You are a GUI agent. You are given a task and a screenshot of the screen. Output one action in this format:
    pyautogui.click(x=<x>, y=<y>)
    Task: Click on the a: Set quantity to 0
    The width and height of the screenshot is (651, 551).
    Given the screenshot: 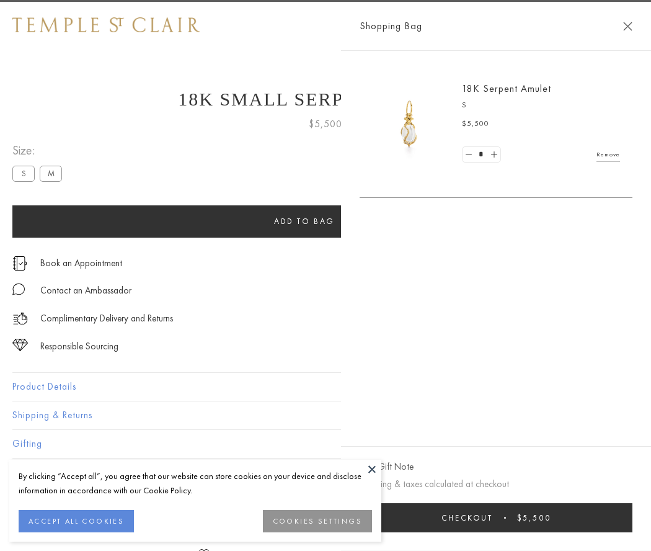 What is the action you would take?
    pyautogui.click(x=469, y=154)
    